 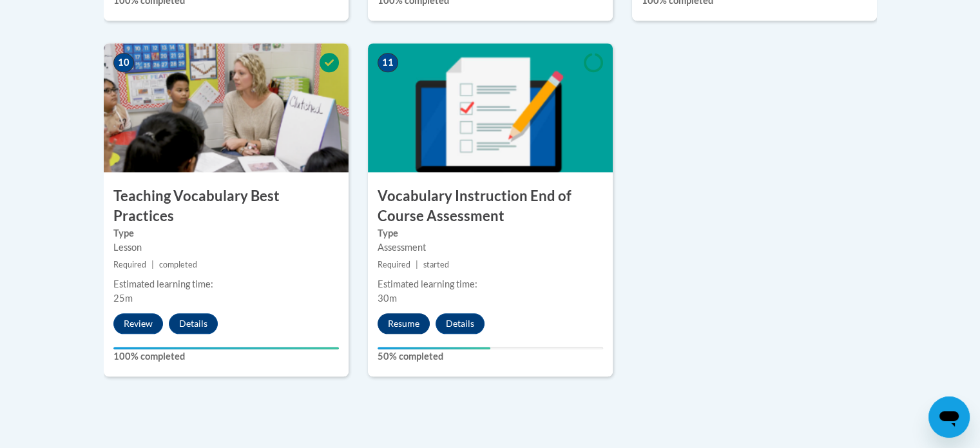 What do you see at coordinates (123, 298) in the screenshot?
I see `span: 25m` at bounding box center [123, 298].